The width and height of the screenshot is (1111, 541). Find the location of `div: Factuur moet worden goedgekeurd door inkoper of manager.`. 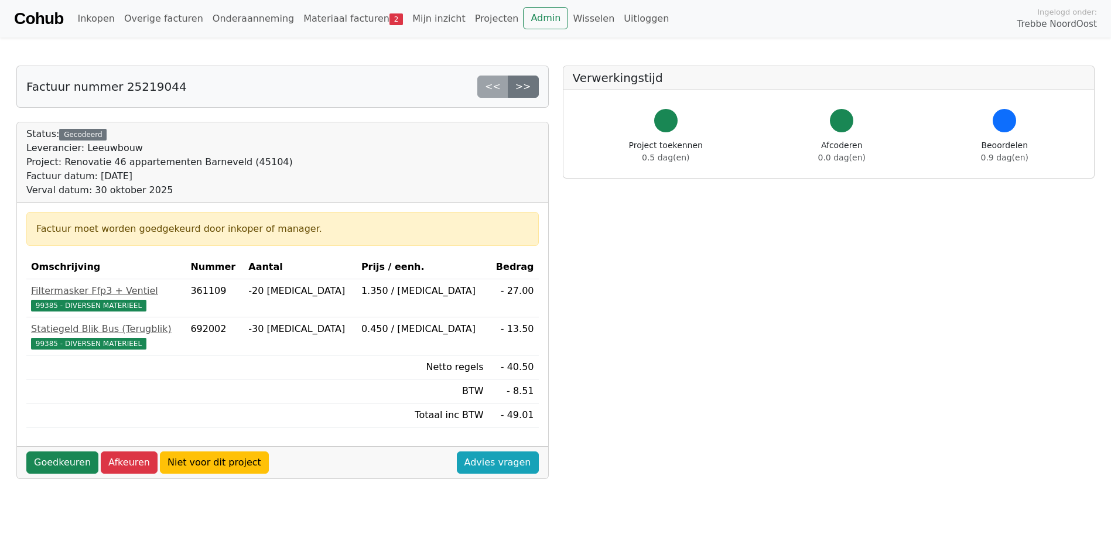

div: Factuur moet worden goedgekeurd door inkoper of manager. is located at coordinates (282, 229).